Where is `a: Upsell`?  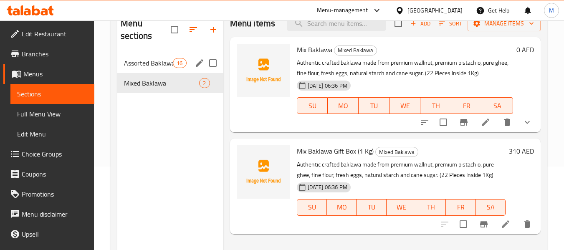
a: Upsell is located at coordinates (49, 234).